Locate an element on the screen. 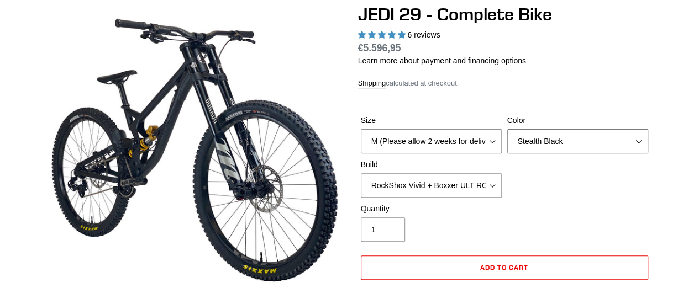 The width and height of the screenshot is (699, 304). label: Size is located at coordinates (431, 120).